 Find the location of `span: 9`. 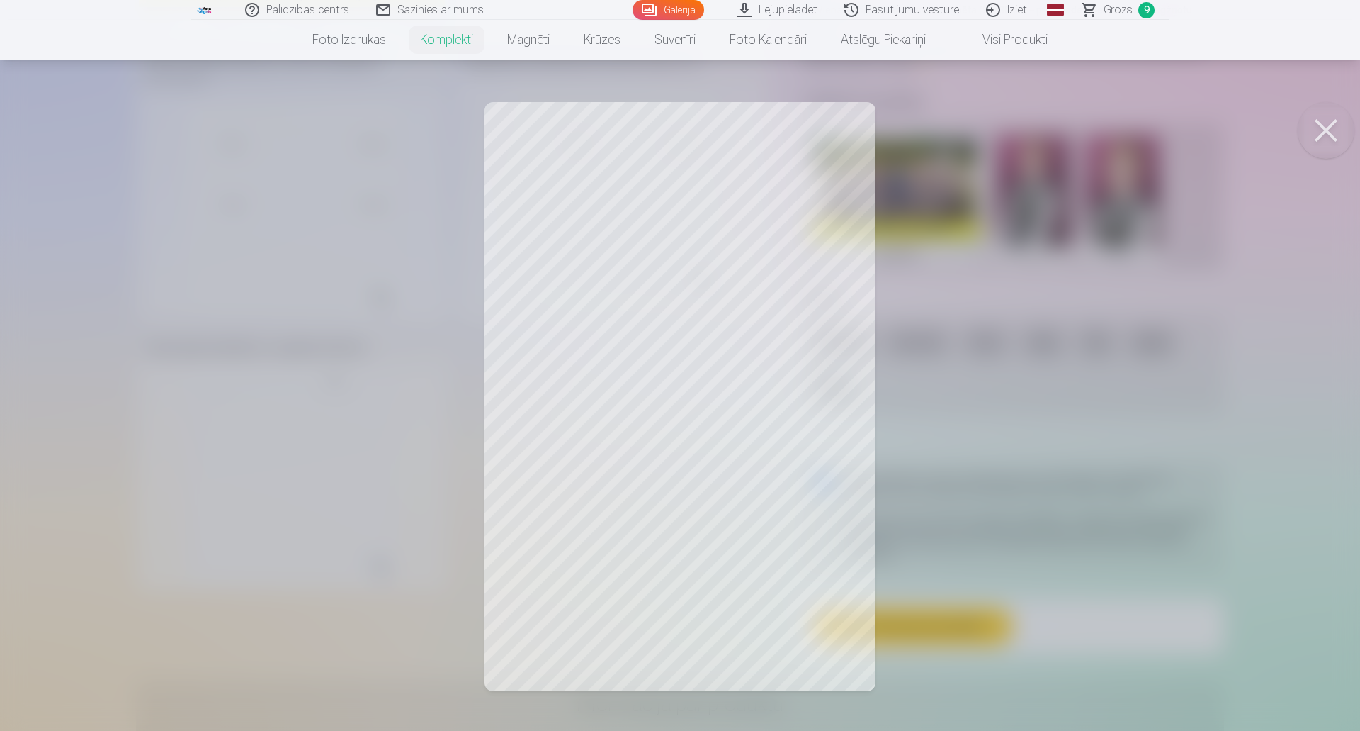

span: 9 is located at coordinates (1146, 10).